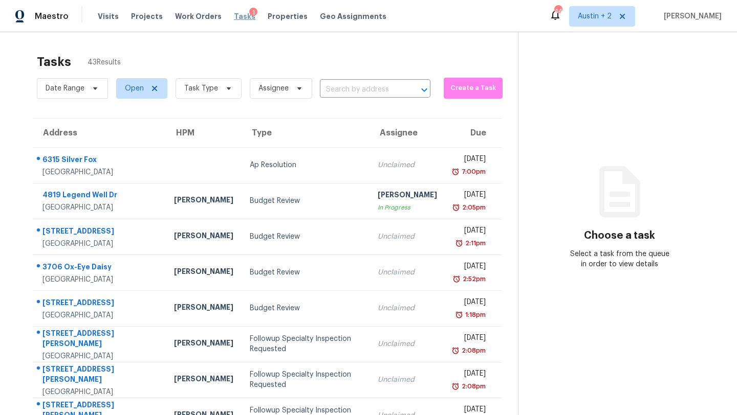  What do you see at coordinates (147, 16) in the screenshot?
I see `span: Projects` at bounding box center [147, 16].